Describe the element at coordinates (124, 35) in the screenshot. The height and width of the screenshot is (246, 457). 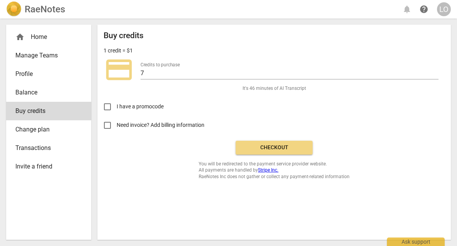
I see `h2: Buy credits` at that location.